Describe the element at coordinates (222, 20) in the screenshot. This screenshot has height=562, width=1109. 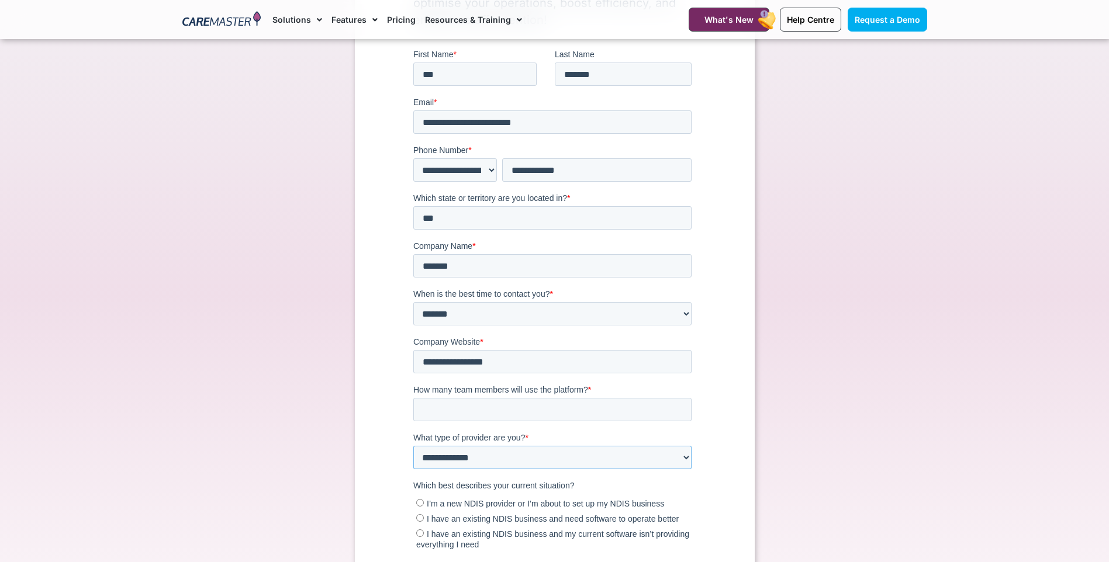
I see `img: CareMaster Logo` at that location.